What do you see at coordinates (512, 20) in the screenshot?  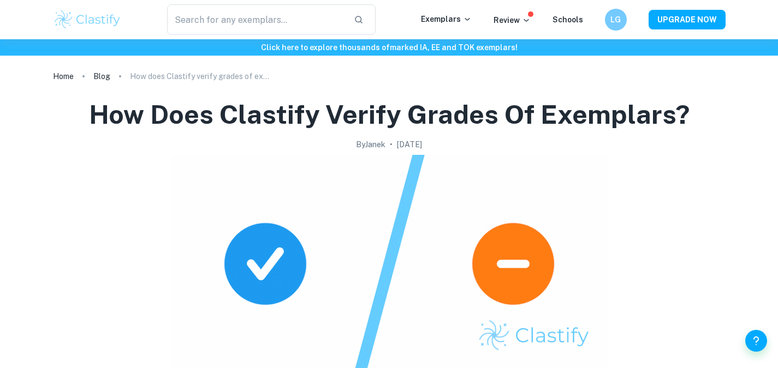 I see `p: Review` at bounding box center [512, 20].